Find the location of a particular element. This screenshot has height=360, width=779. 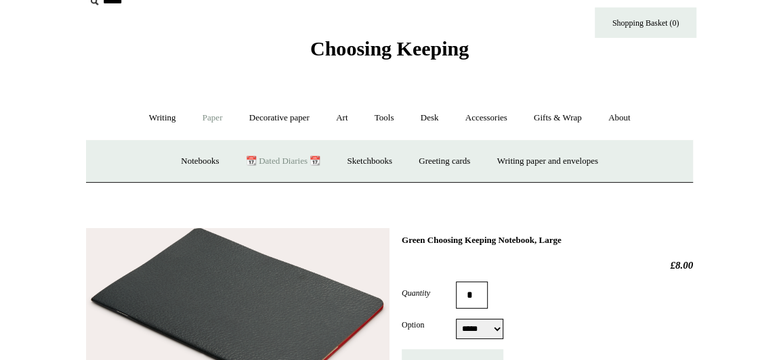

a: Greeting cards is located at coordinates (444, 161).